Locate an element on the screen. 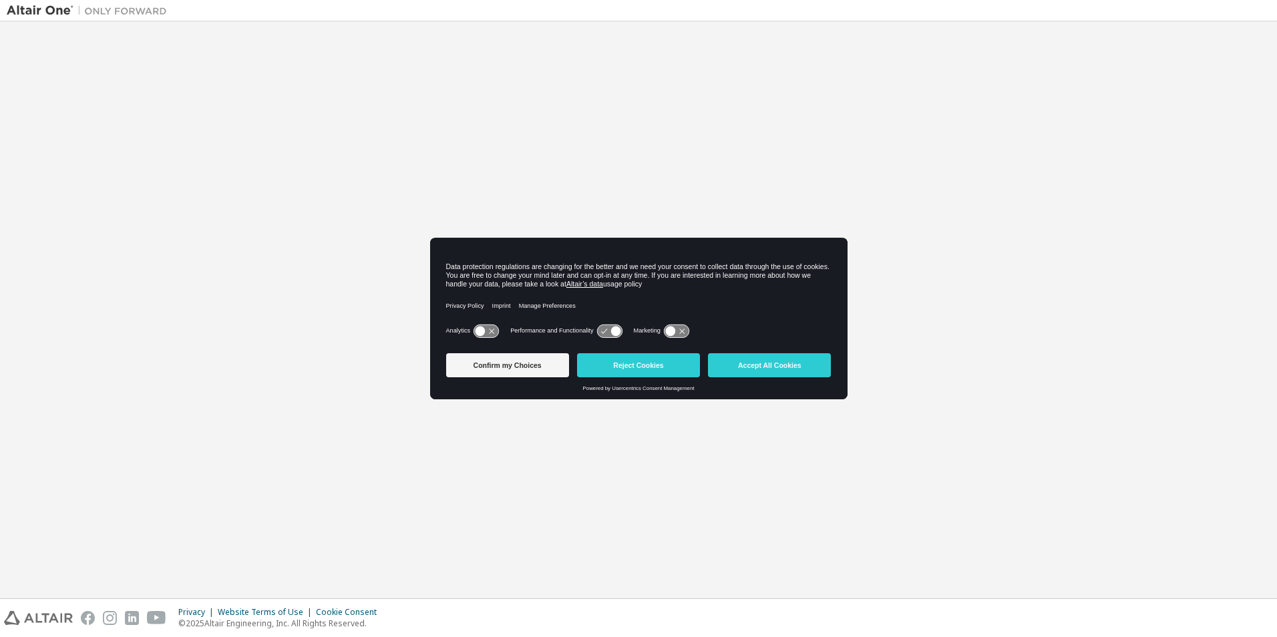  img: youtube.svg is located at coordinates (156, 618).